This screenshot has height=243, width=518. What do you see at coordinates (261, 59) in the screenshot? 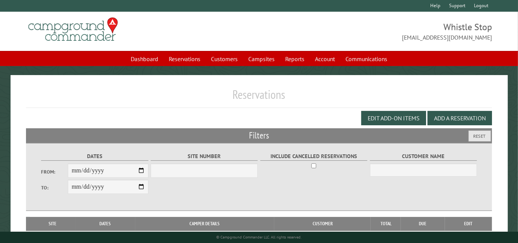
I see `a: Campsites` at bounding box center [261, 59].